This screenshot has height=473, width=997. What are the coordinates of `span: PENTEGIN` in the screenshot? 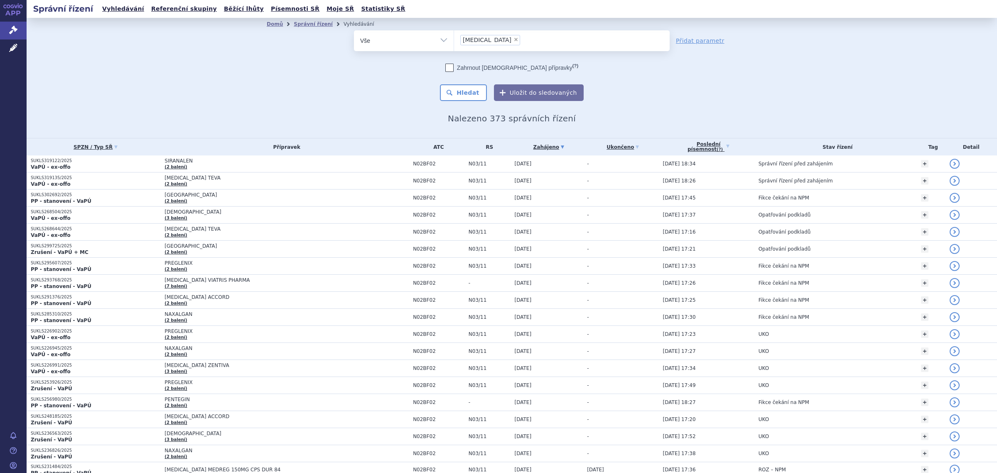 It's located at (268, 399).